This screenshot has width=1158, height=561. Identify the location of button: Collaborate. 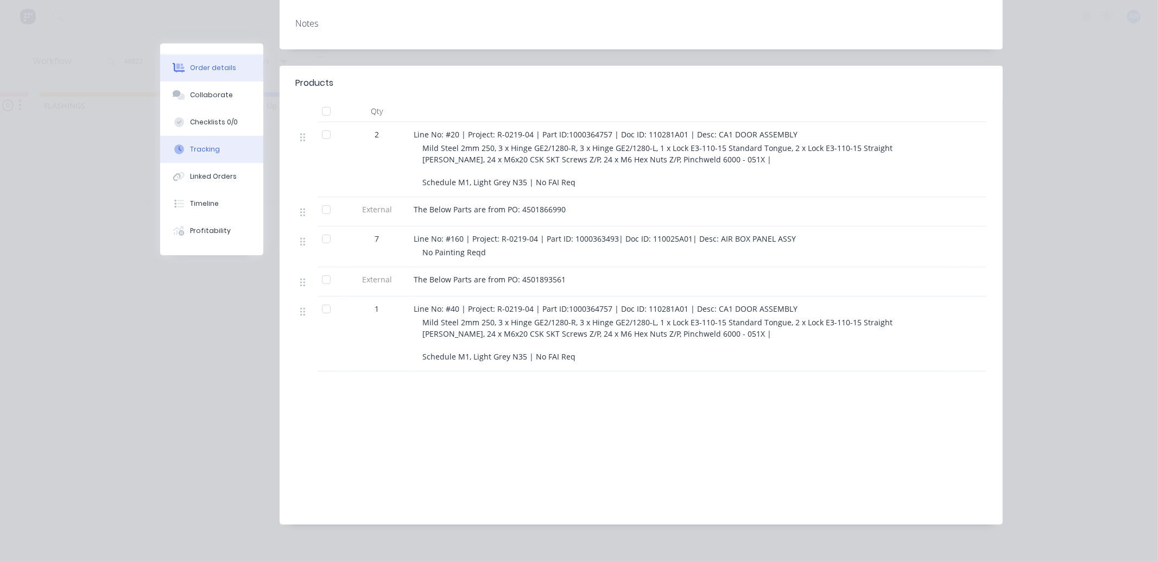
(212, 95).